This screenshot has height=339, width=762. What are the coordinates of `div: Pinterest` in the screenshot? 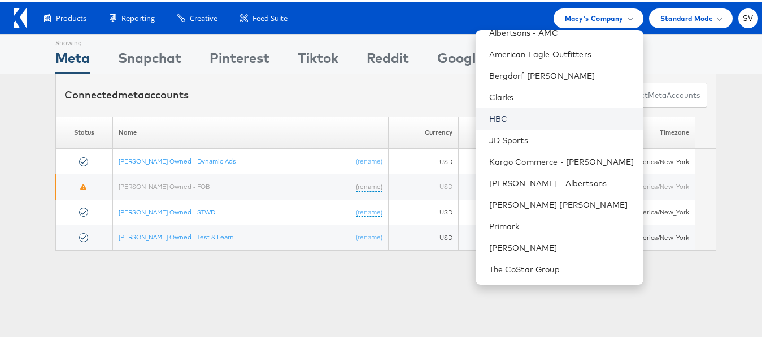 It's located at (240, 58).